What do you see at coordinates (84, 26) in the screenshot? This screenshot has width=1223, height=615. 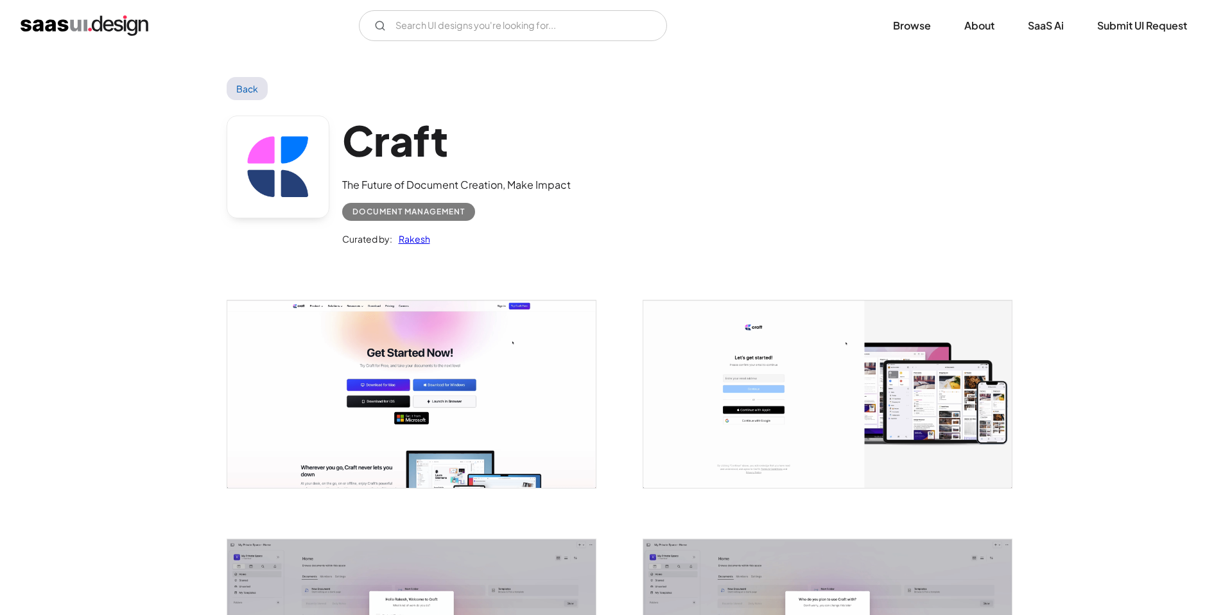 I see `a: home` at bounding box center [84, 26].